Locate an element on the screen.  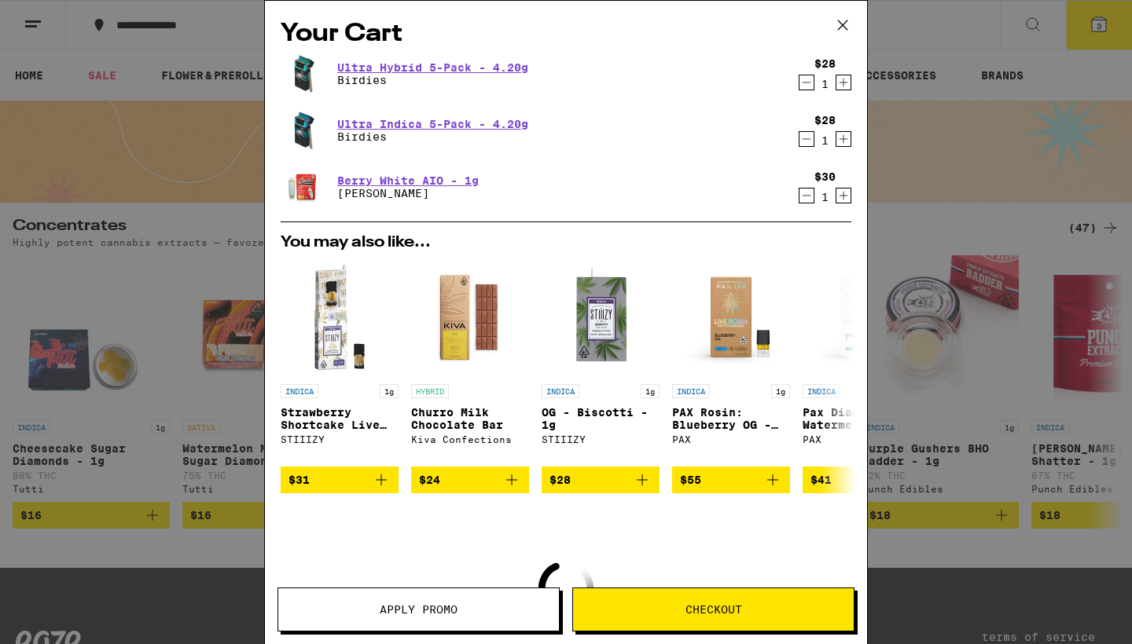
span: Checkout is located at coordinates (714, 610).